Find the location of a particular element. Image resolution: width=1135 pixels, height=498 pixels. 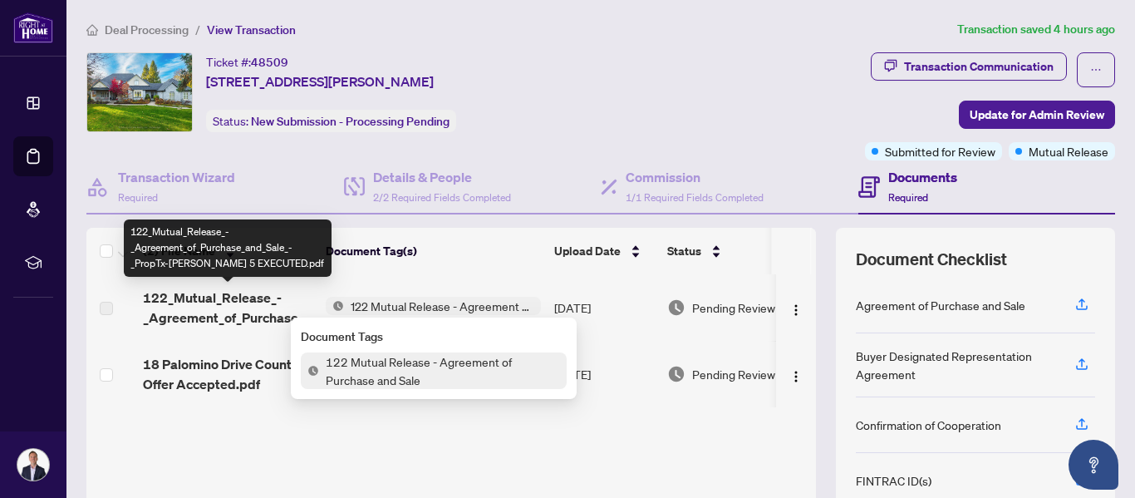

span: Status is located at coordinates (684, 251).